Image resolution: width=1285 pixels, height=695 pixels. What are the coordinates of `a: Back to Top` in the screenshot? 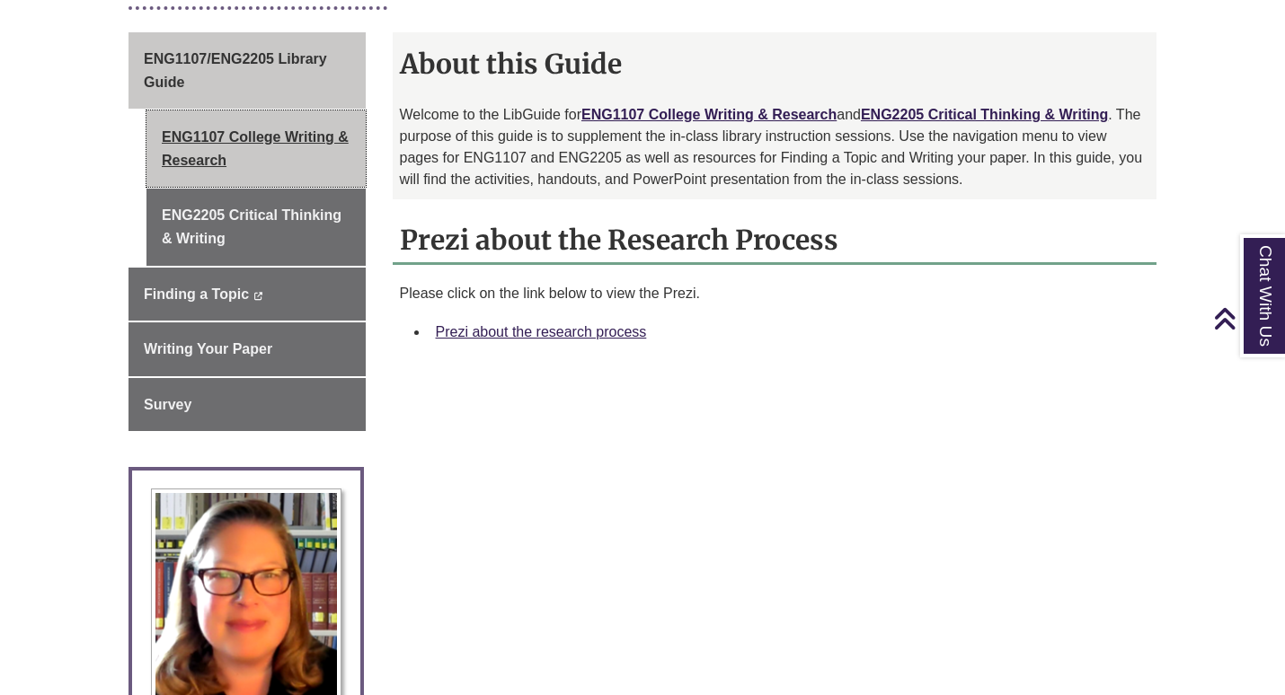 It's located at (1246, 318).